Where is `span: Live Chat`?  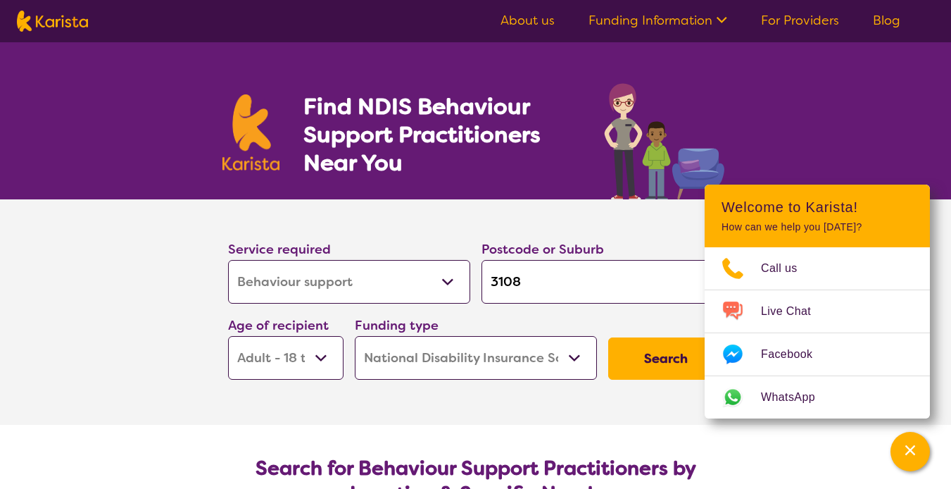 span: Live Chat is located at coordinates (794, 311).